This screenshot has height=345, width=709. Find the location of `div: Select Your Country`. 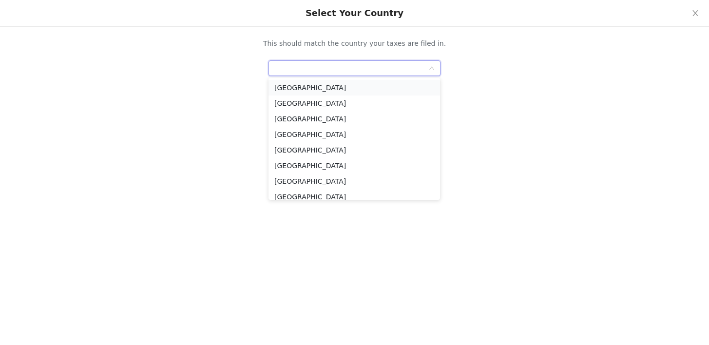

div: Select Your Country is located at coordinates (354, 13).